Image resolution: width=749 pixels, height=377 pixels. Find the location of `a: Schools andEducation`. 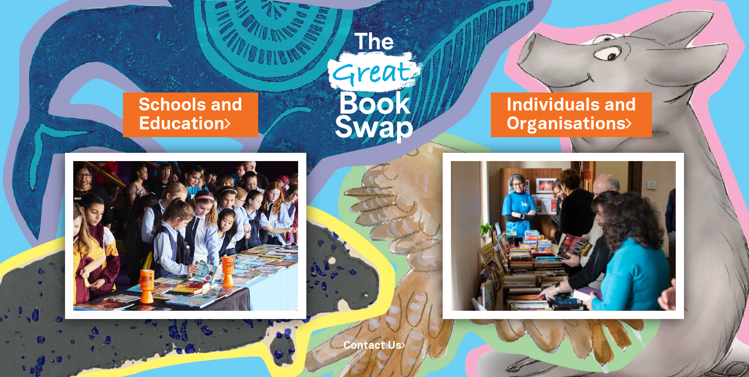

a: Schools andEducation is located at coordinates (190, 114).